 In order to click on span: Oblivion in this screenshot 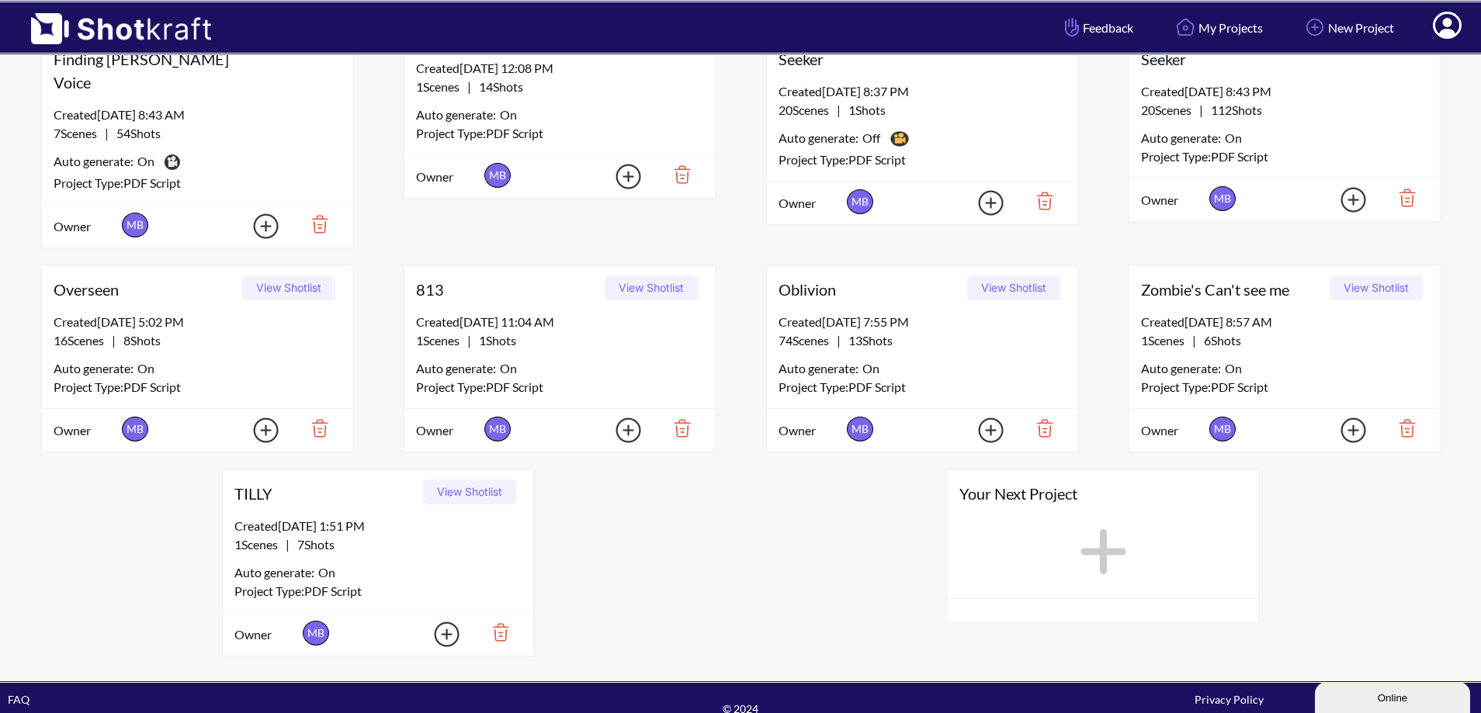, I will do `click(870, 289)`.